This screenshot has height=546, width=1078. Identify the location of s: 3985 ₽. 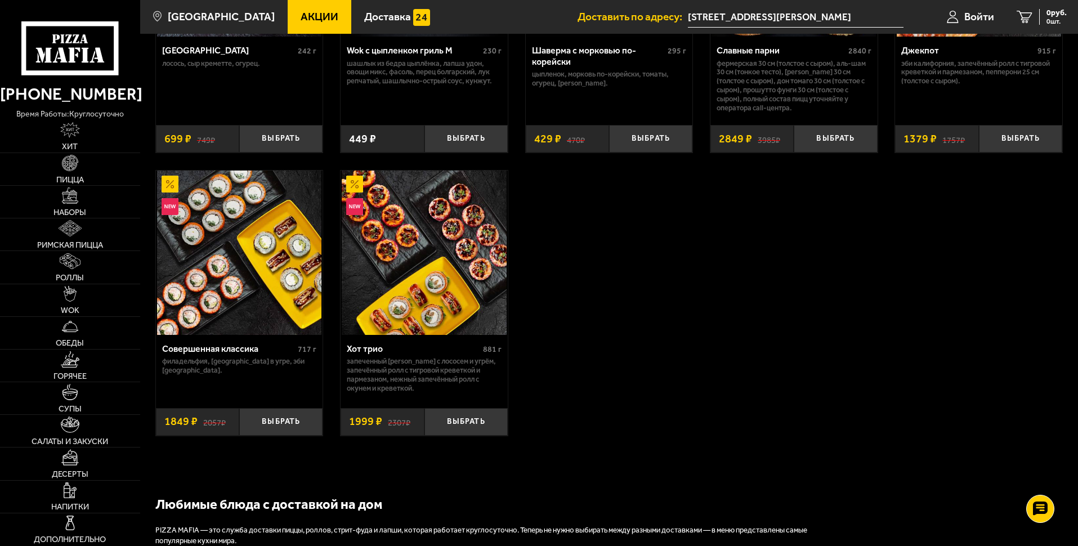
(769, 139).